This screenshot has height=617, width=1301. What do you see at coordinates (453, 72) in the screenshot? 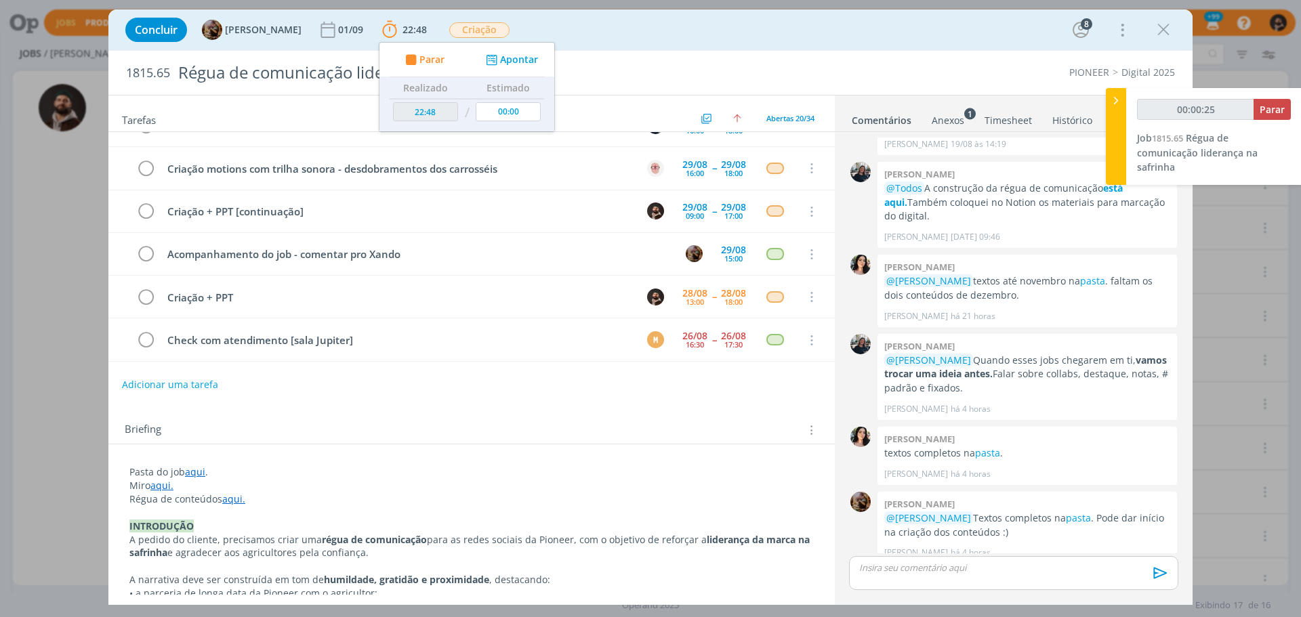
I see `div: Régua de comunicação liderança na safrinha` at bounding box center [453, 72].